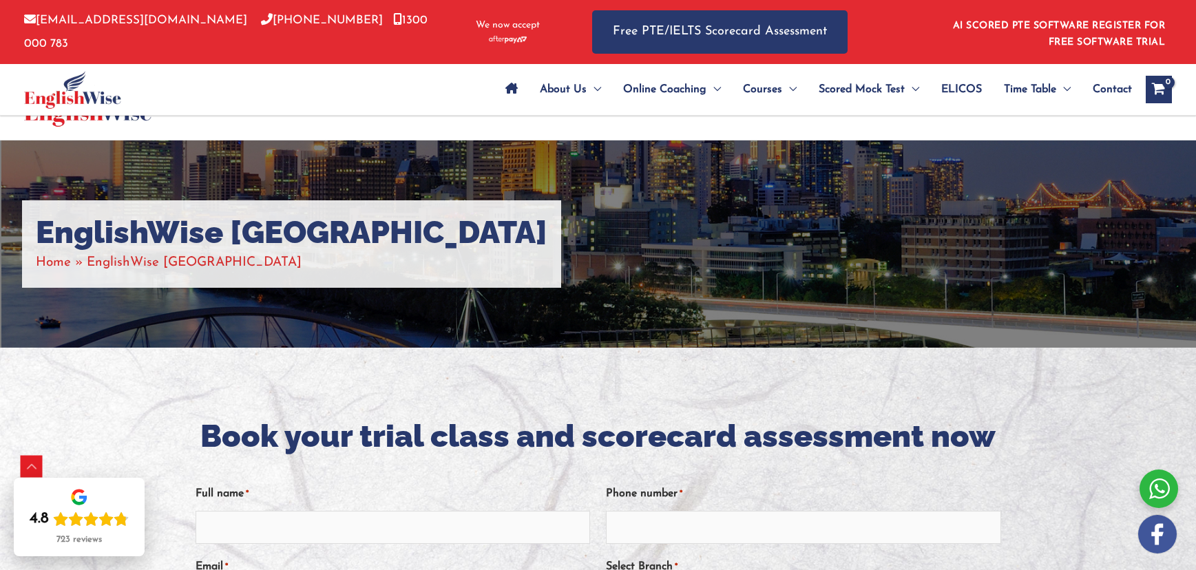  Describe the element at coordinates (53, 262) in the screenshot. I see `span: Home` at that location.